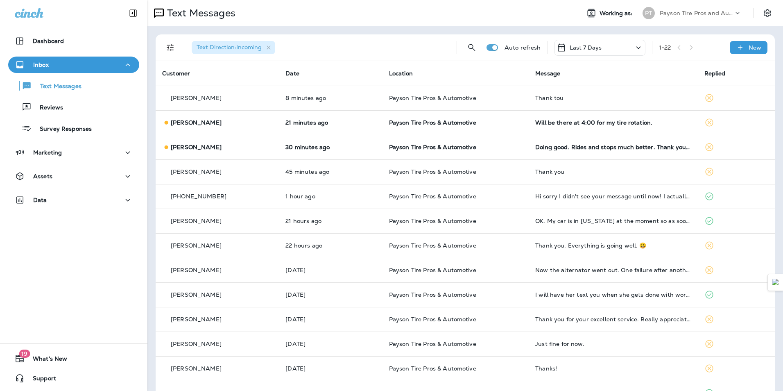  What do you see at coordinates (74, 378) in the screenshot?
I see `button: Support` at bounding box center [74, 378].